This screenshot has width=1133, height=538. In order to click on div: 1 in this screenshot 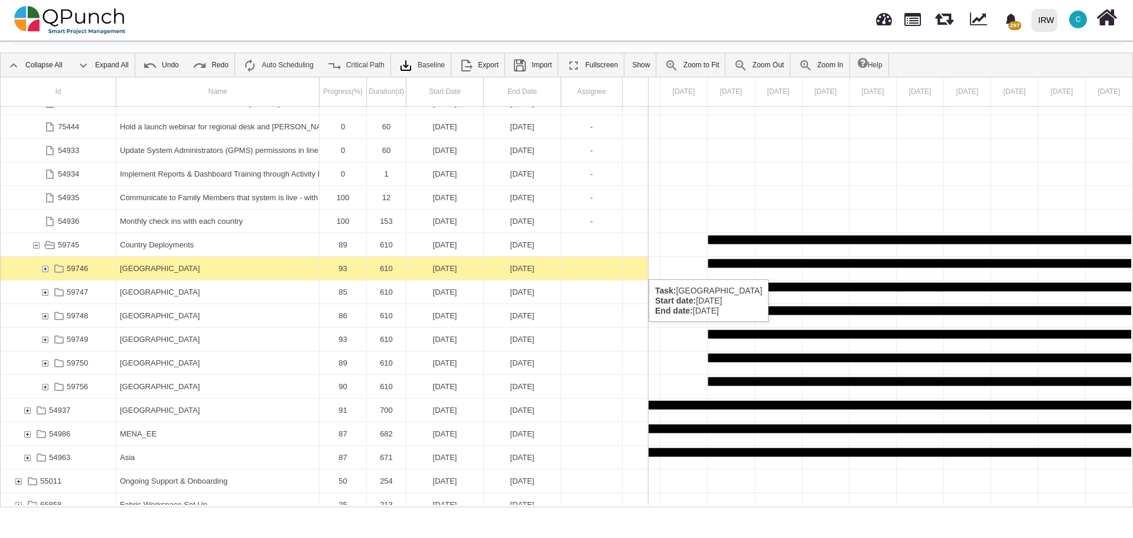, I will do `click(386, 174)`.